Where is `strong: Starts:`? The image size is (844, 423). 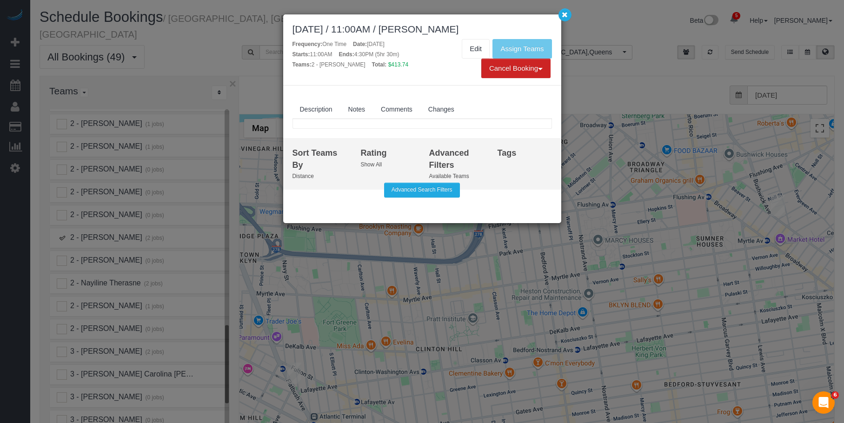 strong: Starts: is located at coordinates (301, 54).